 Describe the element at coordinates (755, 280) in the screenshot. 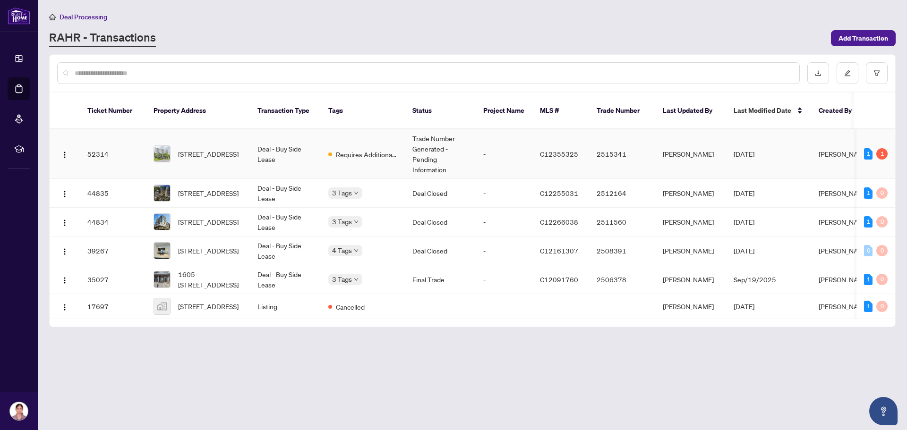

I see `span: Sep/19/2025` at that location.